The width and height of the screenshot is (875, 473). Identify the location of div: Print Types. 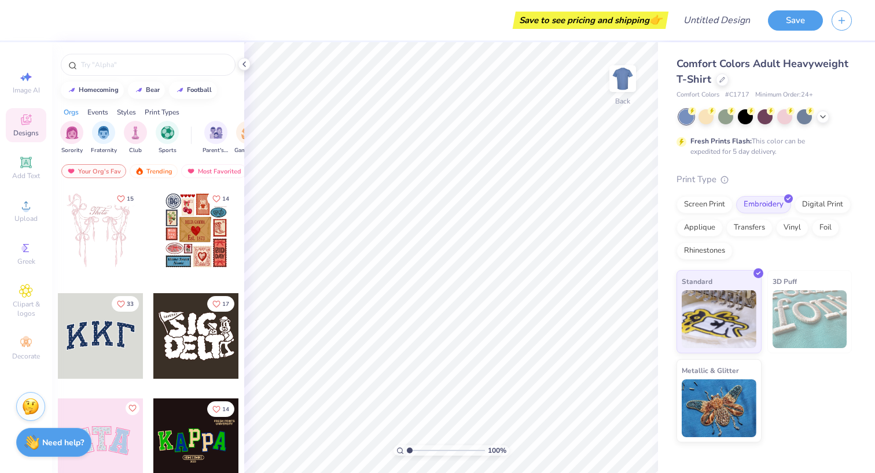
(162, 112).